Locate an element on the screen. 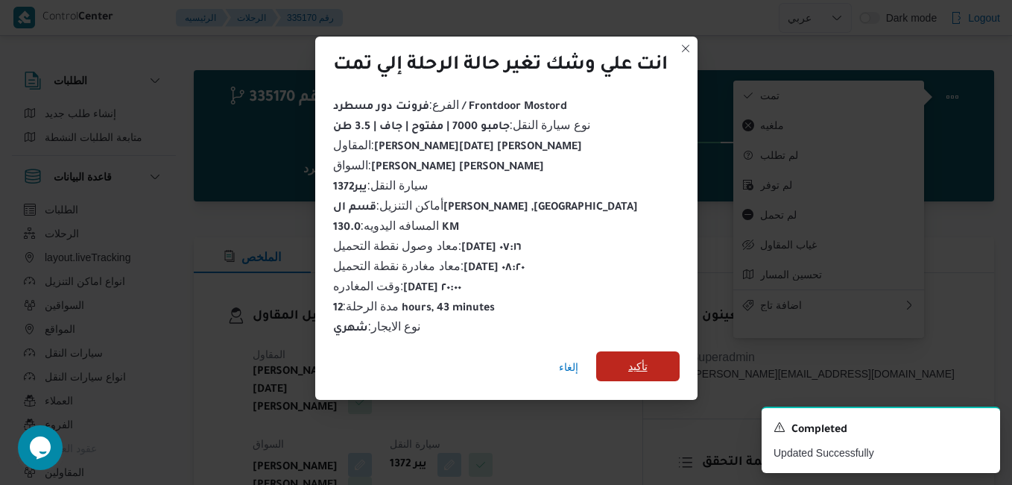 The height and width of the screenshot is (485, 1012). div: انت علي وشك تغير حالة الرحلة إلي تمت is located at coordinates (500, 66).